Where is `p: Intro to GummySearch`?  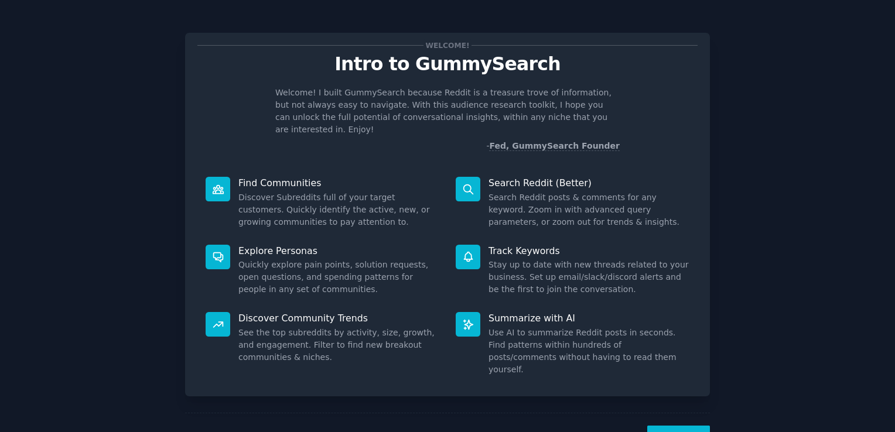 p: Intro to GummySearch is located at coordinates (448, 64).